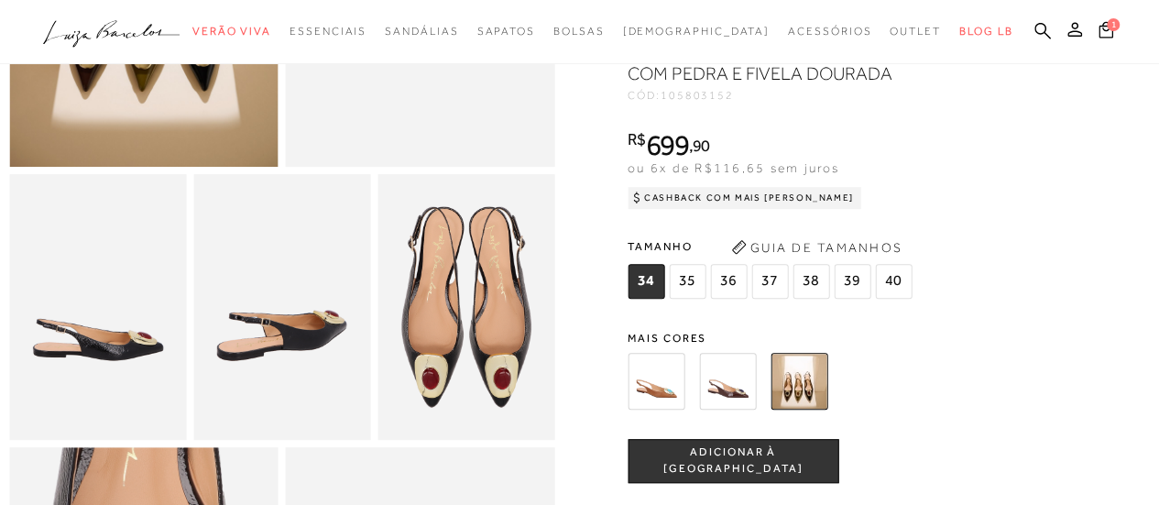 This screenshot has width=1159, height=505. Describe the element at coordinates (811, 95) in the screenshot. I see `div: CÓD:` at that location.